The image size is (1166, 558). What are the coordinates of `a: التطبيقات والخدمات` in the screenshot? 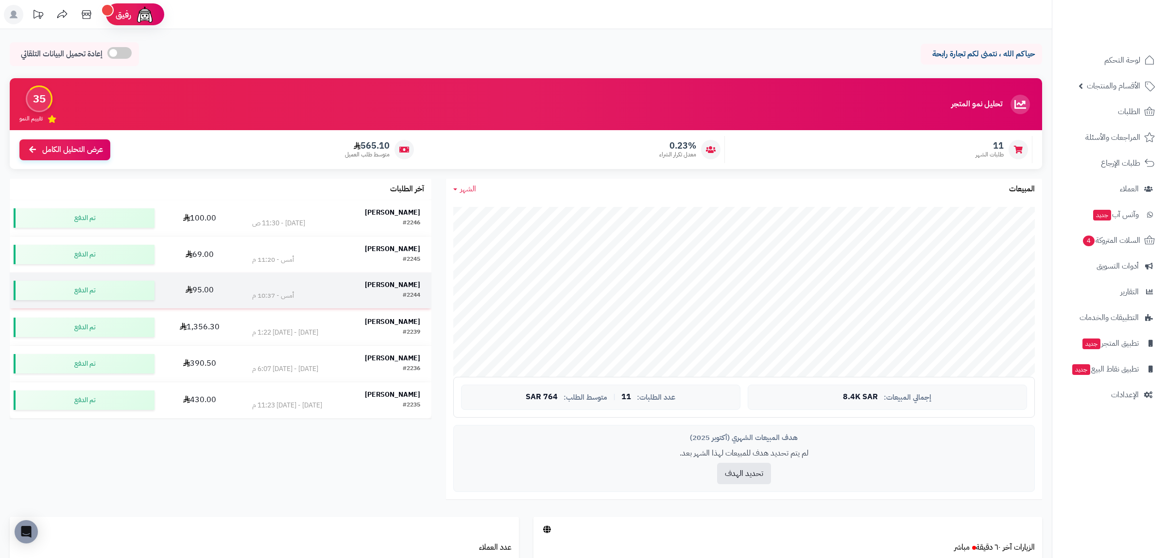 It's located at (1109, 318).